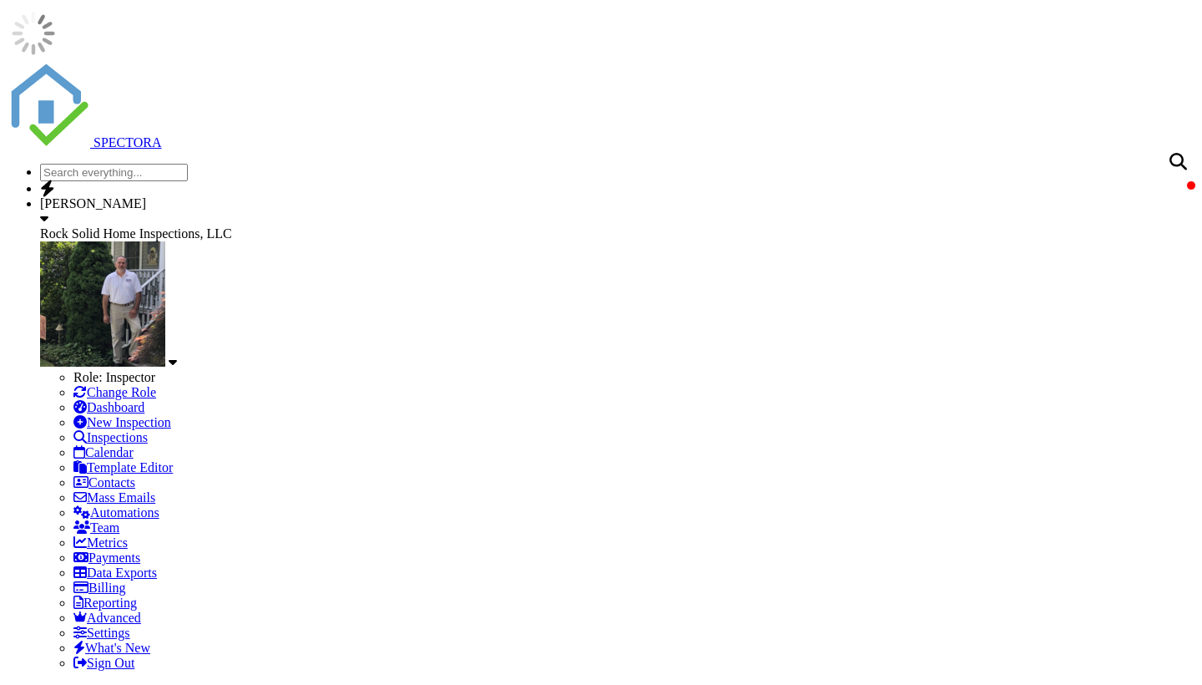  What do you see at coordinates (128, 142) in the screenshot?
I see `span: SPECTORA` at bounding box center [128, 142].